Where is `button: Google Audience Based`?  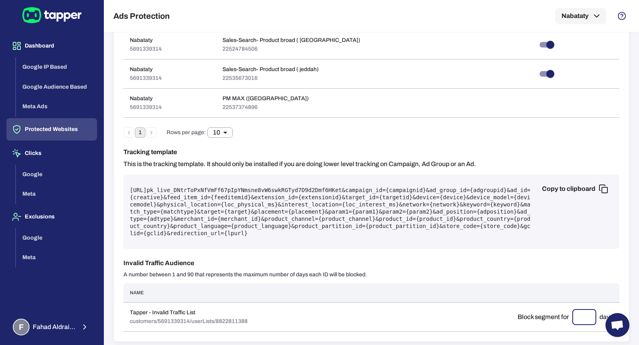 button: Google Audience Based is located at coordinates (56, 87).